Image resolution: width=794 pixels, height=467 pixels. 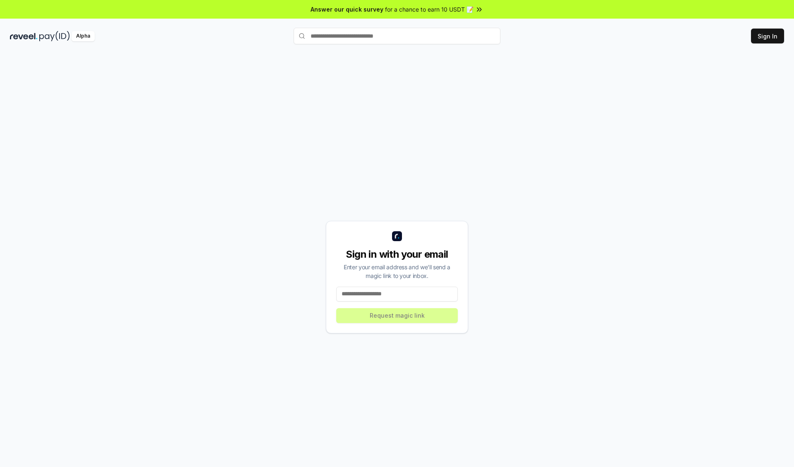 I want to click on img: reveel_dark, so click(x=24, y=36).